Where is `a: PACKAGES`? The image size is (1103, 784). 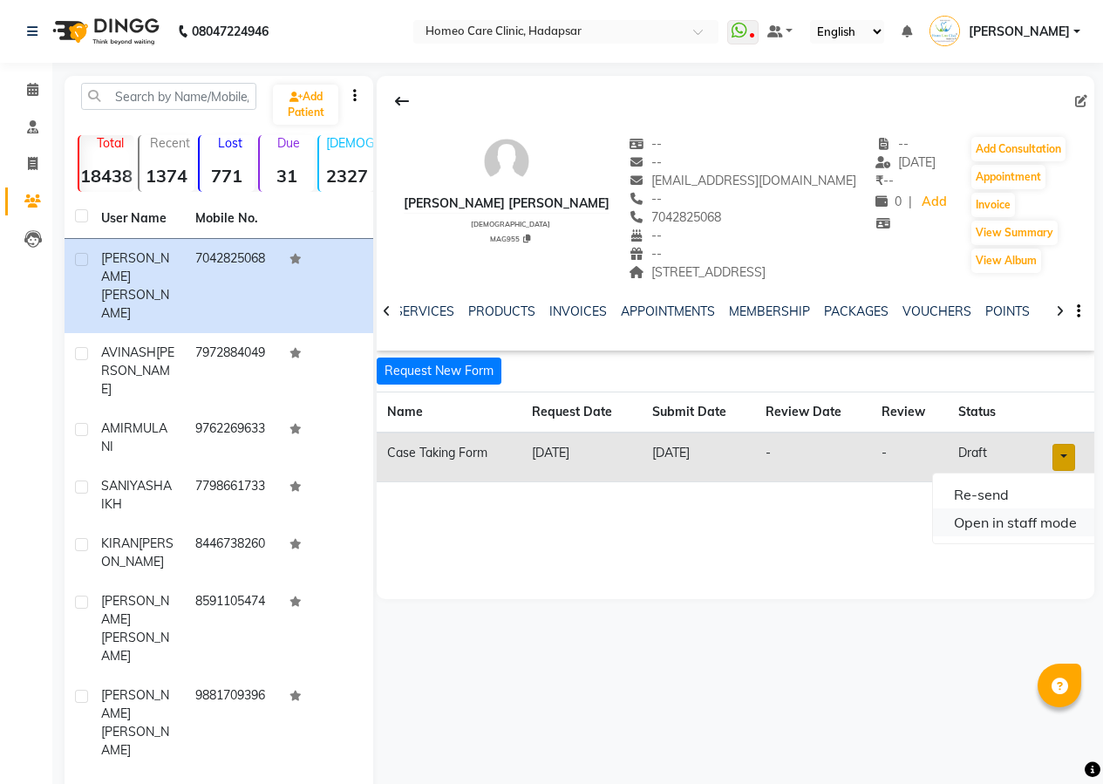
a: PACKAGES is located at coordinates (856, 311).